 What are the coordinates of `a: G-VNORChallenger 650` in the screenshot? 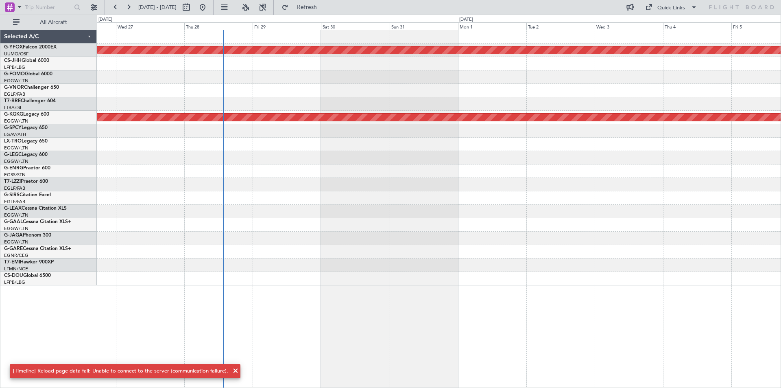 It's located at (31, 87).